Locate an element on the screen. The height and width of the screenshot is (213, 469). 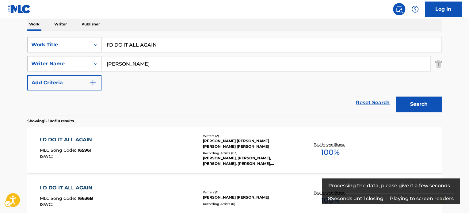
div: Writers ( 2 ) is located at coordinates (249, 136).